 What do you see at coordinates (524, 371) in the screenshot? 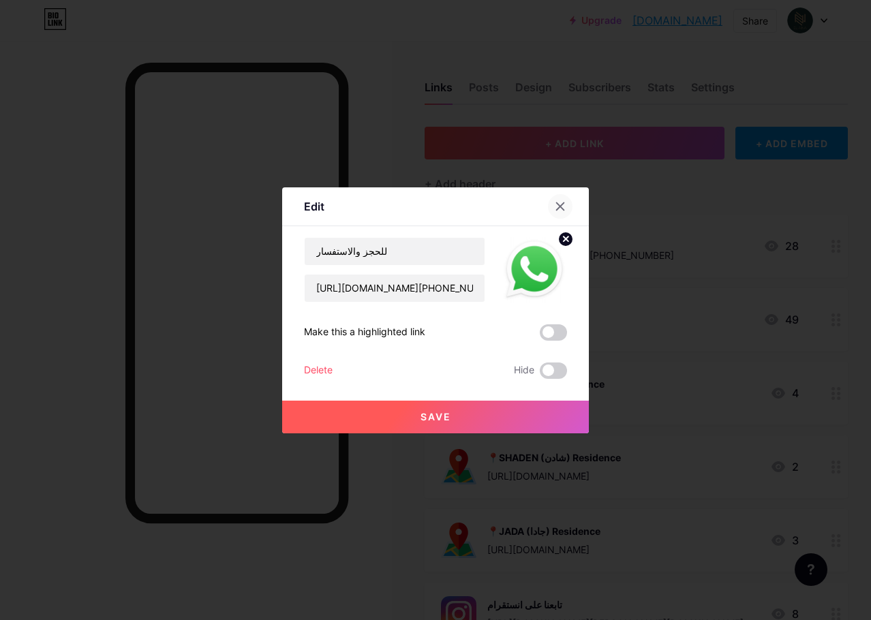
I see `span: Hide` at bounding box center [524, 371].